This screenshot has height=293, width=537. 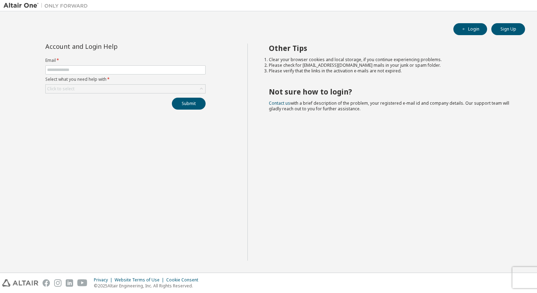 What do you see at coordinates (508, 29) in the screenshot?
I see `button: Sign Up` at bounding box center [508, 29].